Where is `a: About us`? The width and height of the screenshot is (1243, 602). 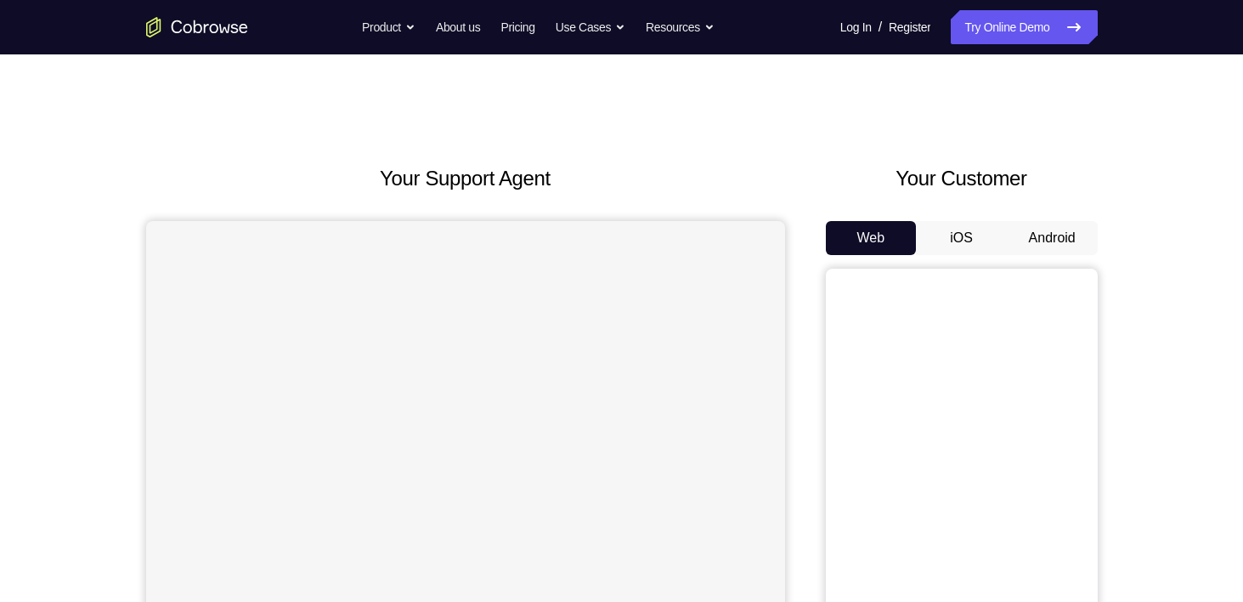 a: About us is located at coordinates (458, 27).